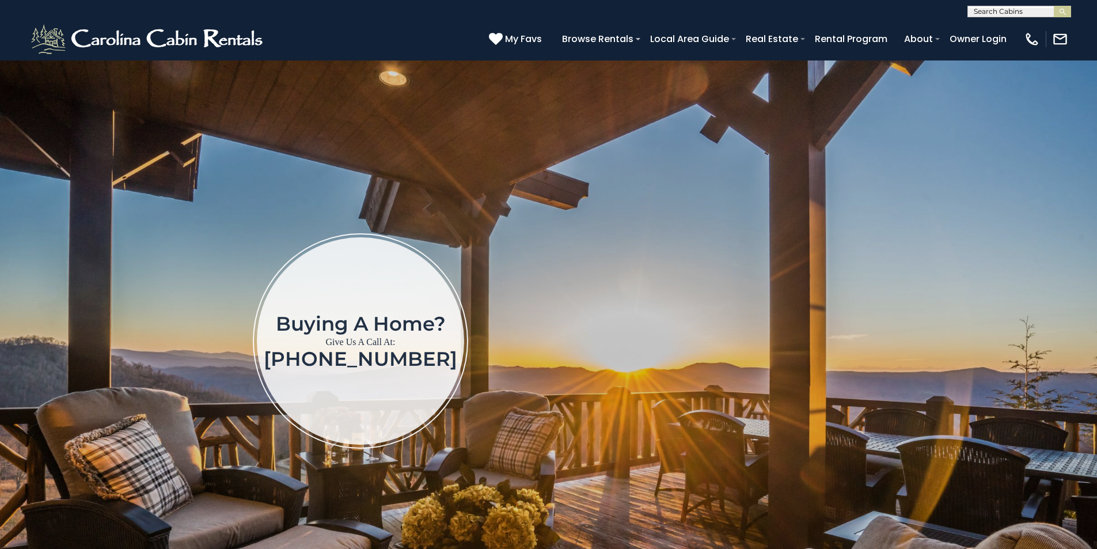 The height and width of the screenshot is (549, 1097). Describe the element at coordinates (361, 324) in the screenshot. I see `h1: Buying a home?` at that location.